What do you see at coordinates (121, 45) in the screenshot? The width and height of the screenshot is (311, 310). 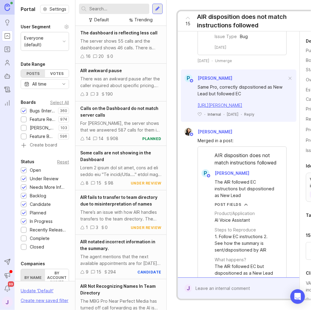 I see `a: The dashboard is reflecting less callThe server shows 55 calls and the dashboard shows 46 calls. ...` at bounding box center [121, 45].